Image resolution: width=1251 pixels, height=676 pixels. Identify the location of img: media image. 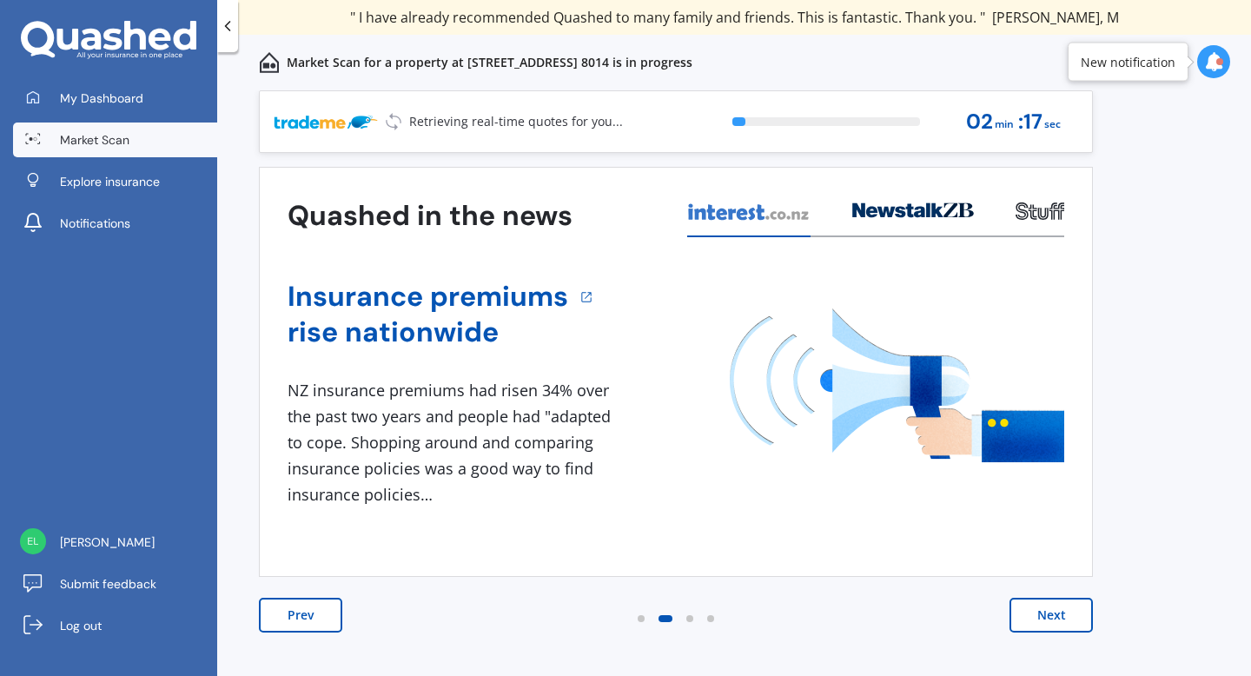
(897, 385).